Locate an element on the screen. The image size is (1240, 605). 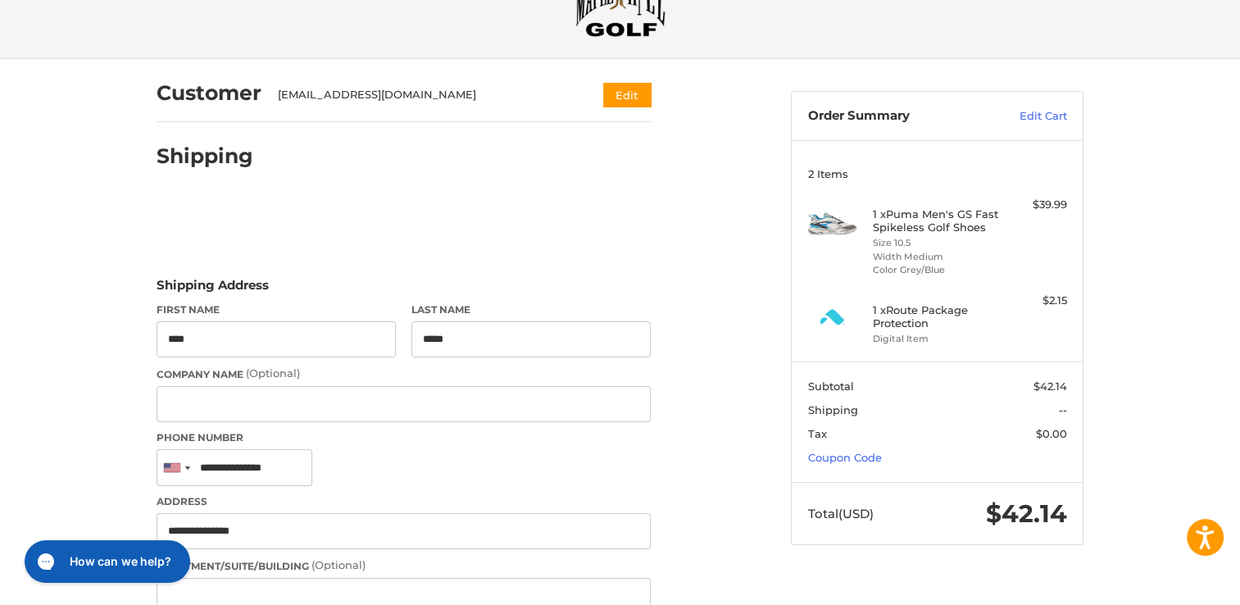
h2: Customer is located at coordinates (209, 93).